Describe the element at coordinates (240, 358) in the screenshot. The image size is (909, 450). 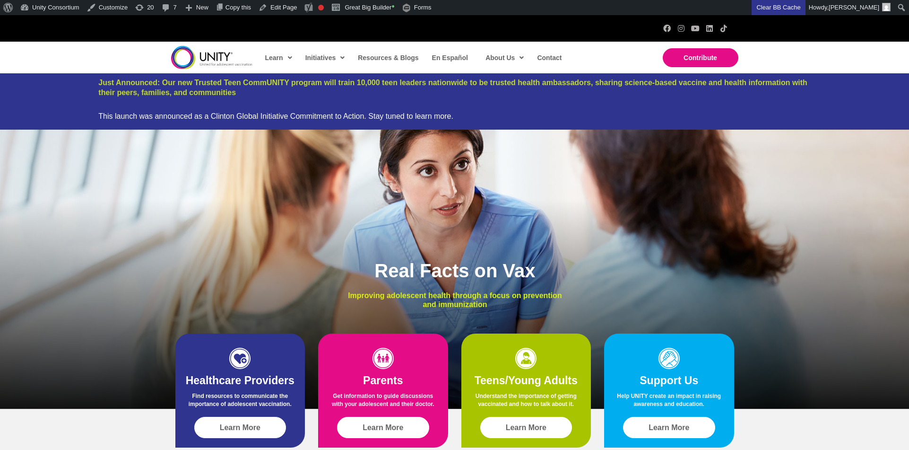
I see `img: icon-HCP-1` at that location.